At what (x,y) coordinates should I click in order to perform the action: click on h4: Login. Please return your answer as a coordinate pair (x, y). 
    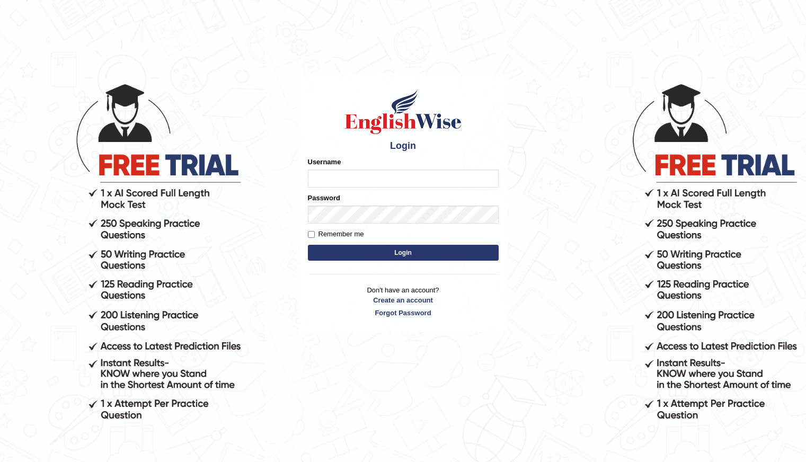
    Looking at the image, I should click on (403, 146).